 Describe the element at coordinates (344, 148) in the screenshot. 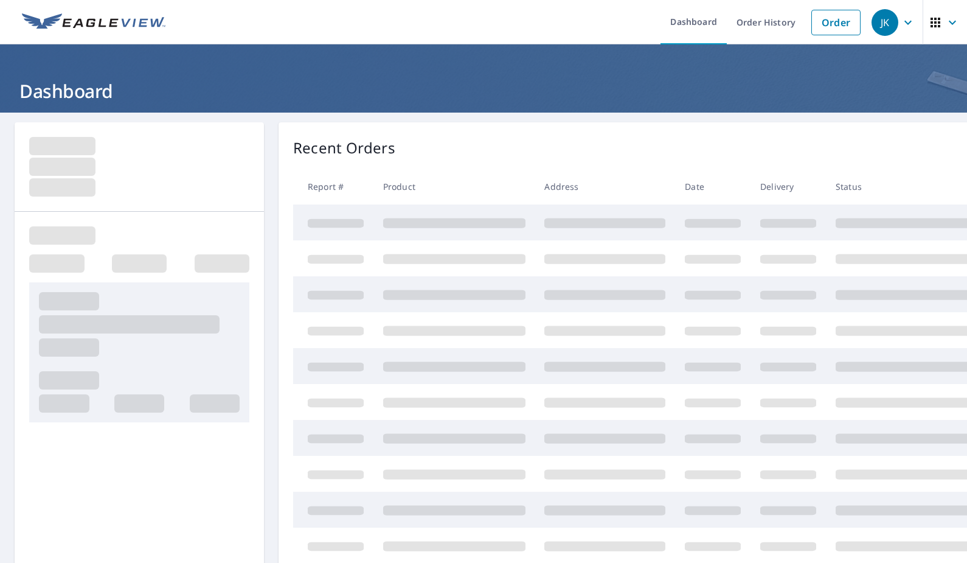

I see `p: Recent Orders` at that location.